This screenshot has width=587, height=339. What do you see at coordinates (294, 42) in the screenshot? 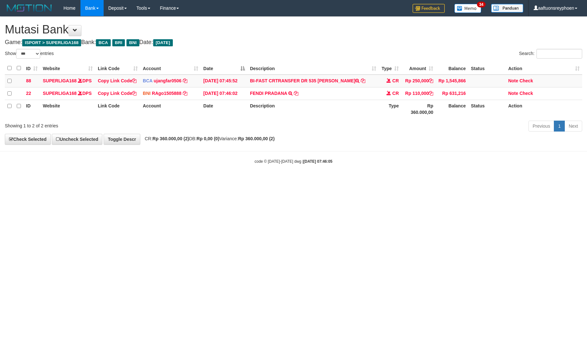
I see `h4: Game: Bank: Date:` at bounding box center [294, 42].